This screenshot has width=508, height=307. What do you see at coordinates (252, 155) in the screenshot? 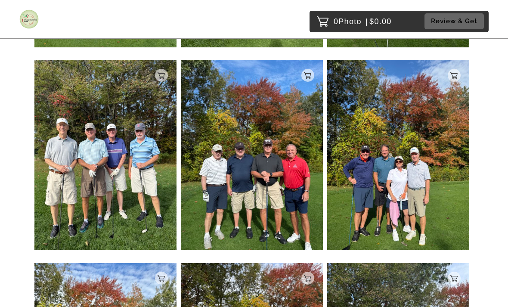
I see `img: 221326` at bounding box center [252, 155].